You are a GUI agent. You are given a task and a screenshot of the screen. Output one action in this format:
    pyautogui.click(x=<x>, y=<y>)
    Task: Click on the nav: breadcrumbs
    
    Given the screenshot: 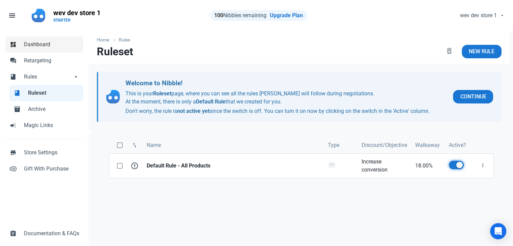 What is the action you would take?
    pyautogui.click(x=299, y=38)
    